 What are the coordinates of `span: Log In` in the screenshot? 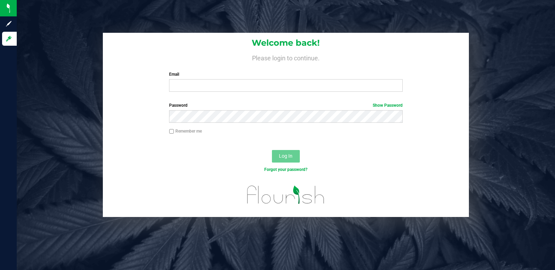 It's located at (286, 156).